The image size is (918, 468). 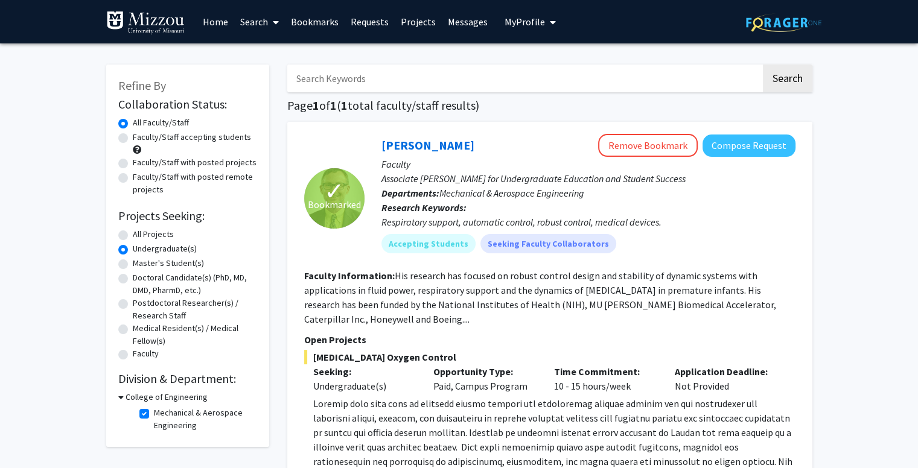 I want to click on label: Postdoctoral Researcher(s) / Research Staff, so click(x=195, y=310).